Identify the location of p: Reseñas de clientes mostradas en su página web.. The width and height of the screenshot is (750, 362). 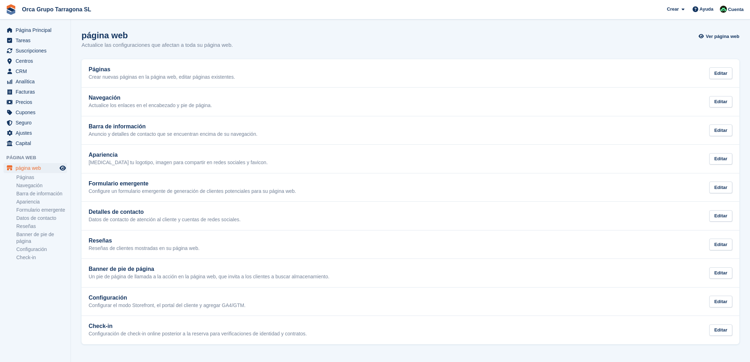
(144, 249).